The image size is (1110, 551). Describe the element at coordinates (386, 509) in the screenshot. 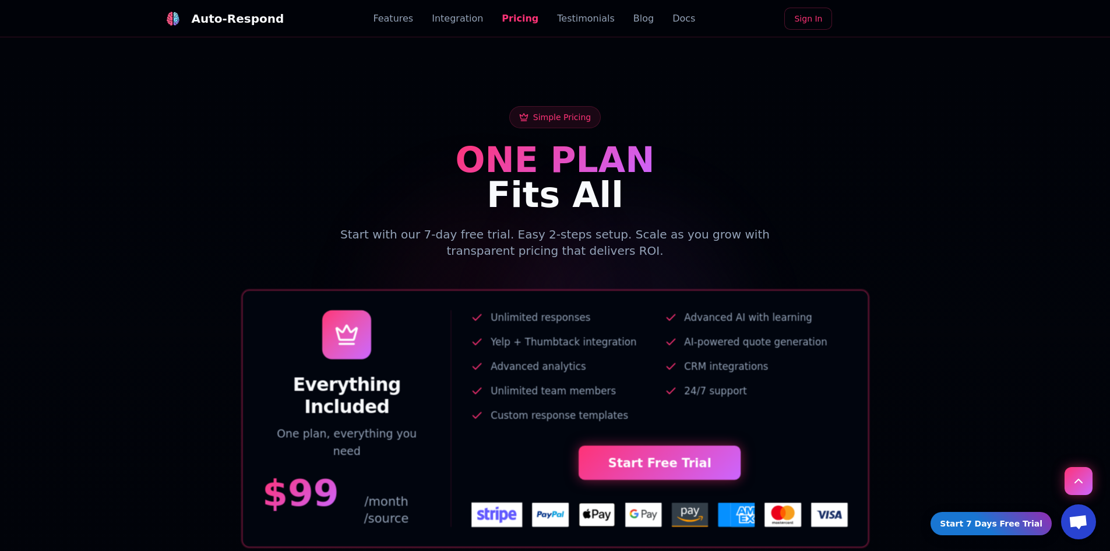

I see `span: /month /source` at that location.